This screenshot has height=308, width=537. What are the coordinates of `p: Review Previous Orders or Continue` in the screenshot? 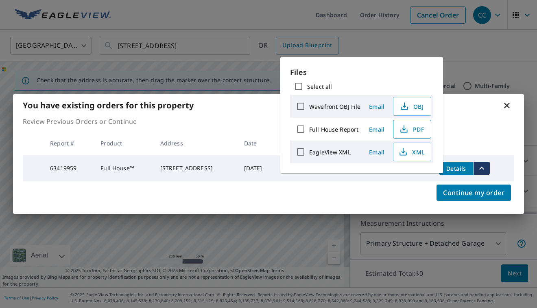 It's located at (269, 121).